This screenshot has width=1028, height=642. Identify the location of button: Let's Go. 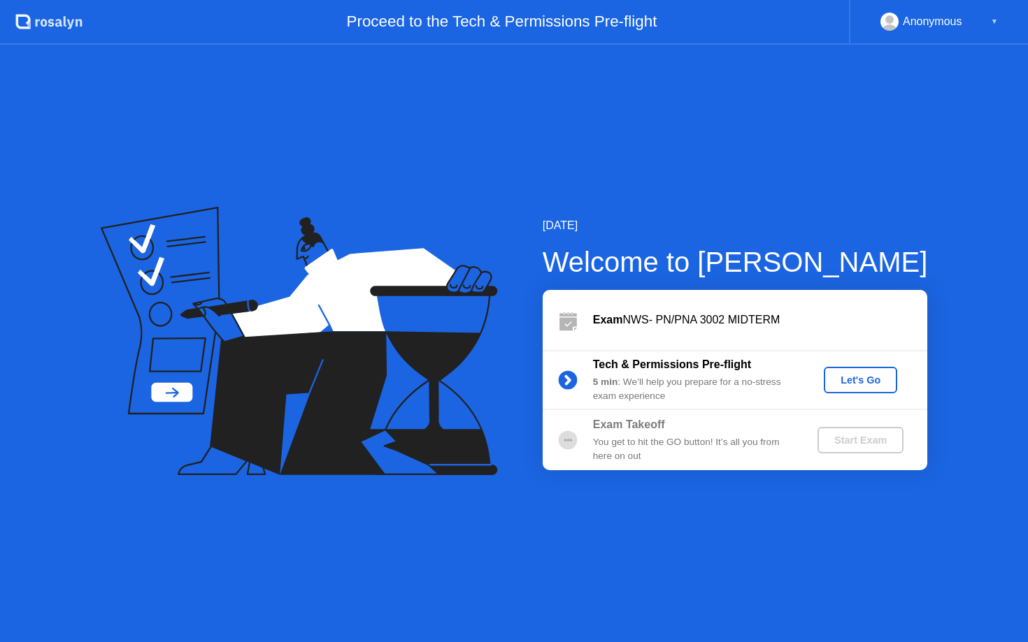
(860, 380).